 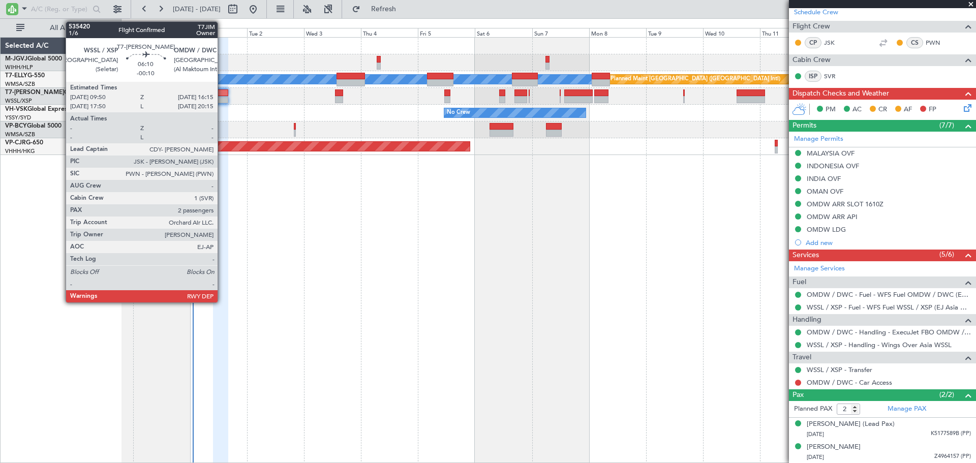 What do you see at coordinates (15, 143) in the screenshot?
I see `span: VP-CJR` at bounding box center [15, 143].